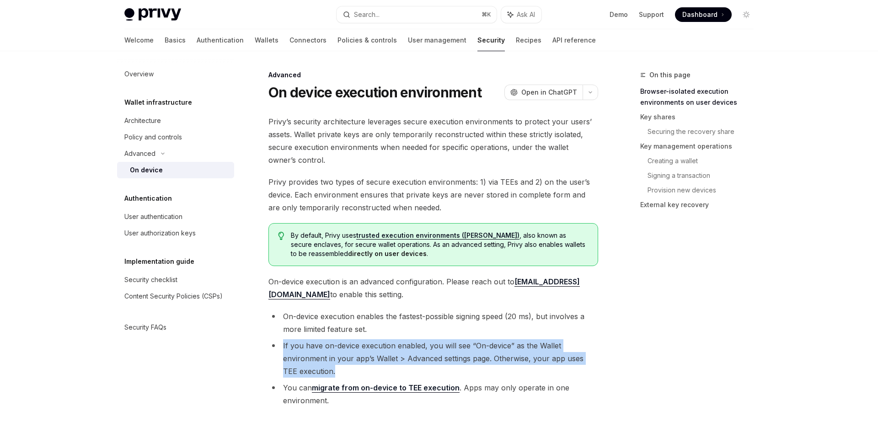 This screenshot has height=427, width=878. What do you see at coordinates (146, 170) in the screenshot?
I see `div: On device` at bounding box center [146, 170].